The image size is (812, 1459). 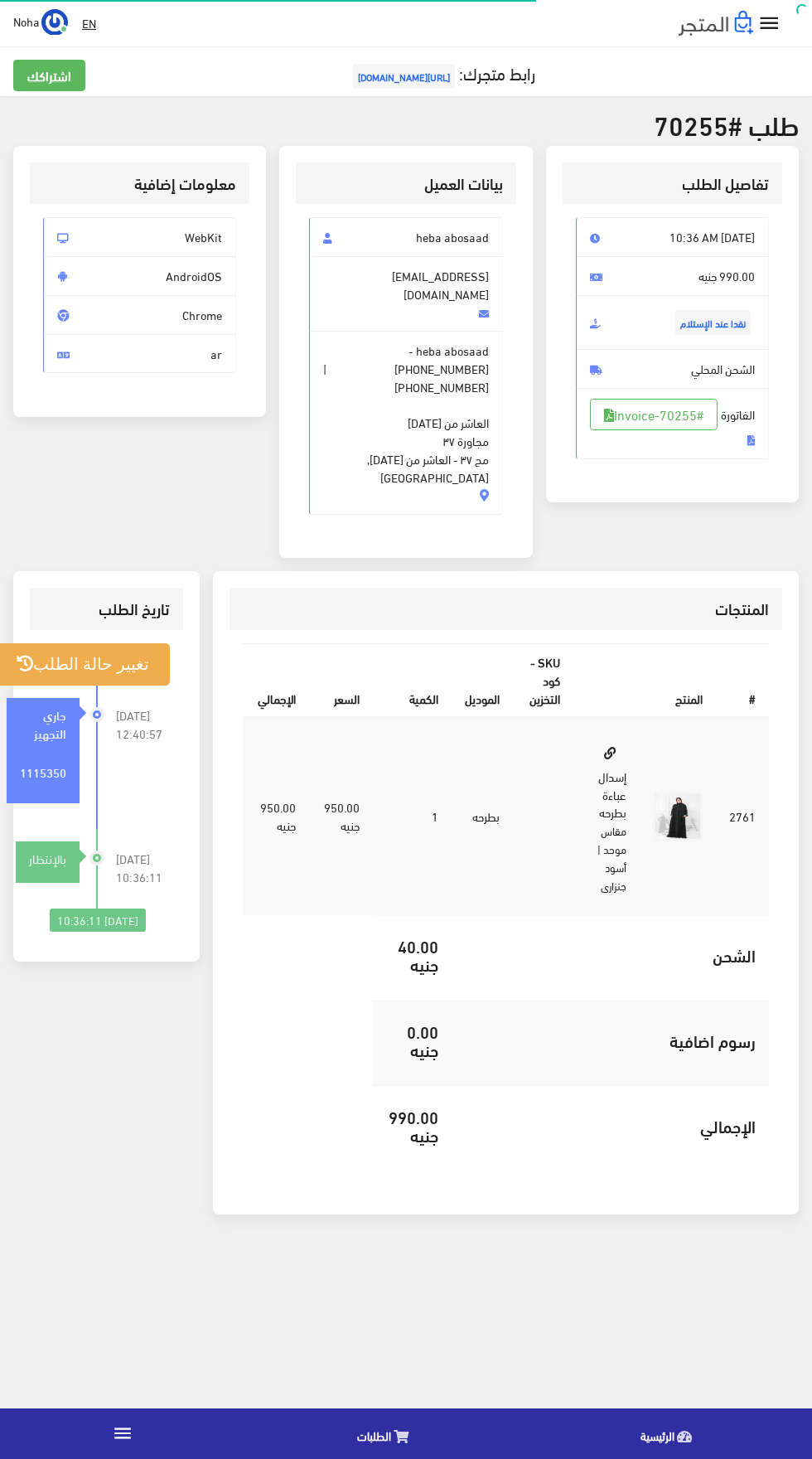 What do you see at coordinates (610, 955) in the screenshot?
I see `h5: الشحن` at bounding box center [610, 955].